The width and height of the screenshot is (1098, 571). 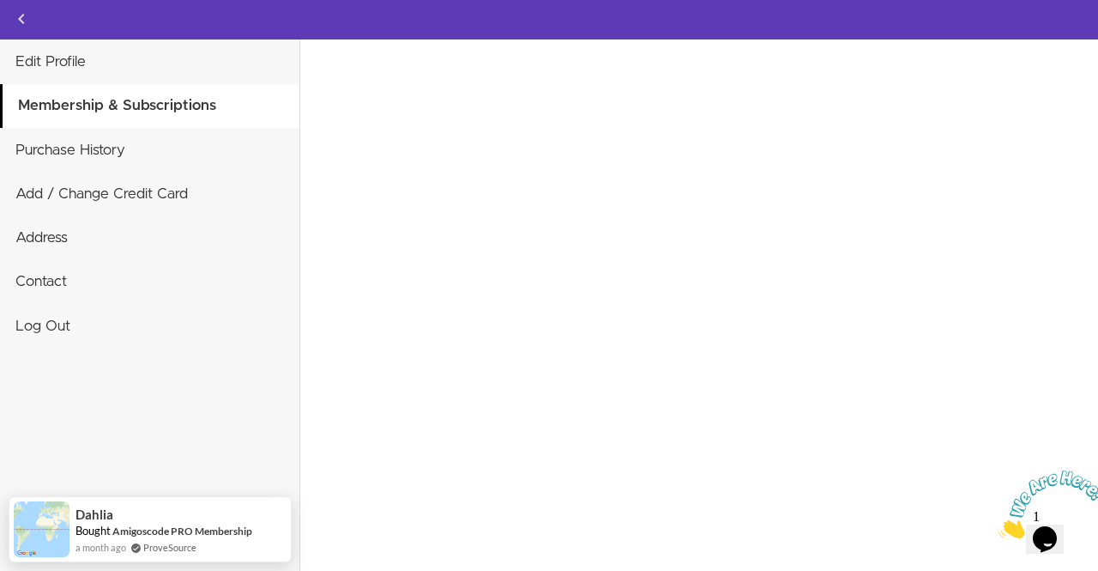 I want to click on span: a month ago, so click(x=100, y=547).